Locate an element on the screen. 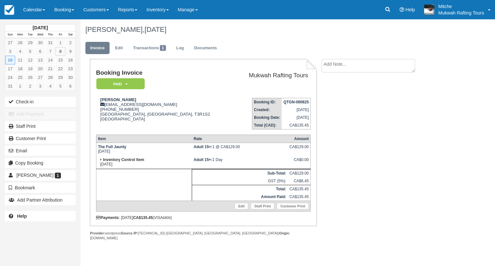 The width and height of the screenshot is (495, 266). strong: Adult 15+ is located at coordinates (203, 147).